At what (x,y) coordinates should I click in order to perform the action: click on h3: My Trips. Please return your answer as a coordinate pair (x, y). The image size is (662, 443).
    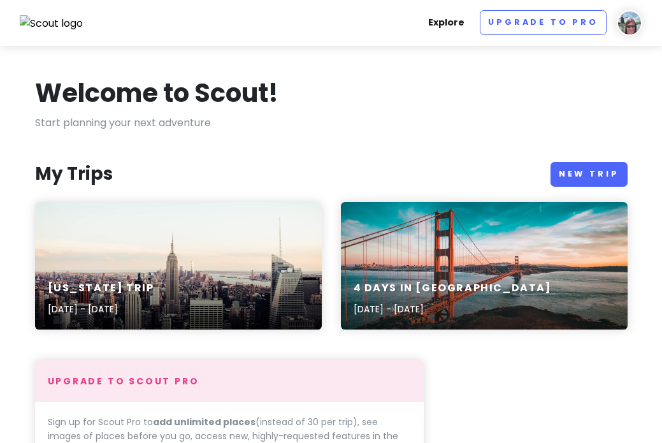
    Looking at the image, I should click on (74, 174).